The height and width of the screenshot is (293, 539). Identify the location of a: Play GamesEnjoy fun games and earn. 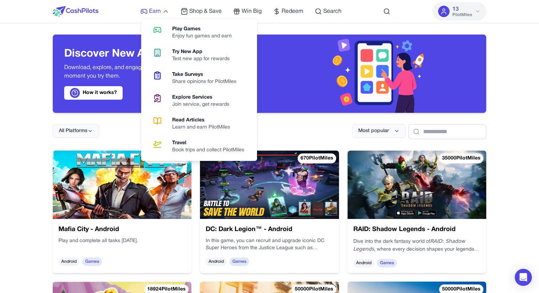
(199, 33).